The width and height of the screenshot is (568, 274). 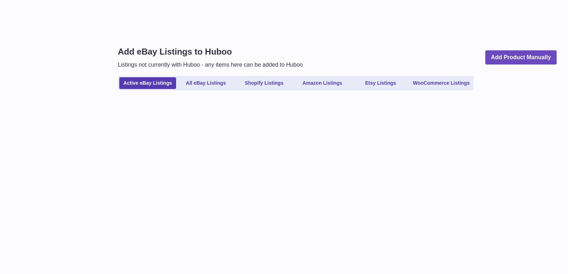 What do you see at coordinates (148, 83) in the screenshot?
I see `a: Active eBay Listings` at bounding box center [148, 83].